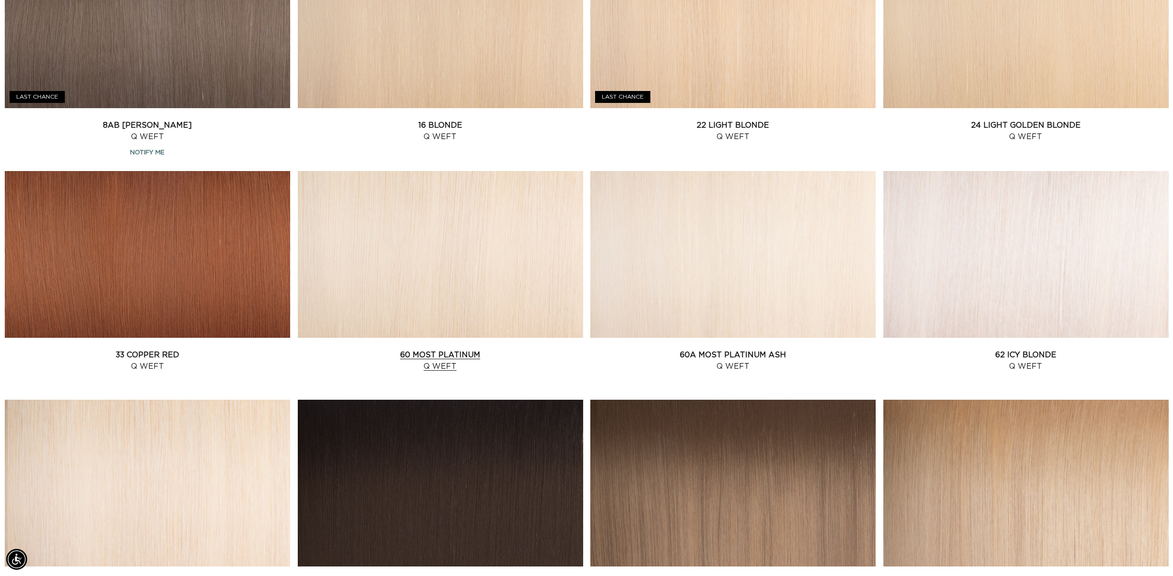  Describe the element at coordinates (1026, 131) in the screenshot. I see `a: 24 Light Golden Blonde Q Weft` at that location.